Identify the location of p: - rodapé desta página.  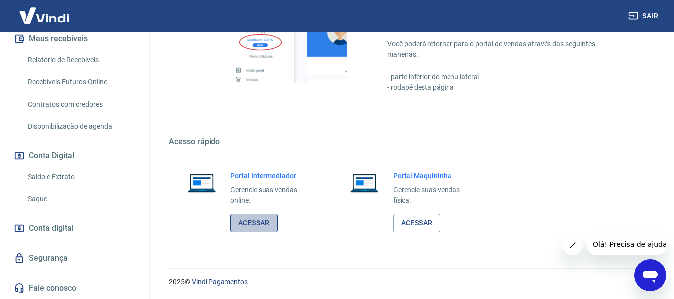
(506, 87).